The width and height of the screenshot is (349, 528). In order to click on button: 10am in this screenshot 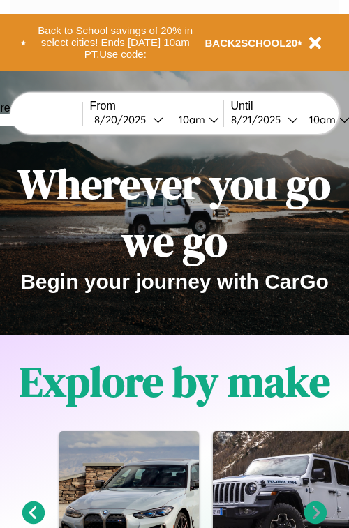, I will do `click(195, 119)`.